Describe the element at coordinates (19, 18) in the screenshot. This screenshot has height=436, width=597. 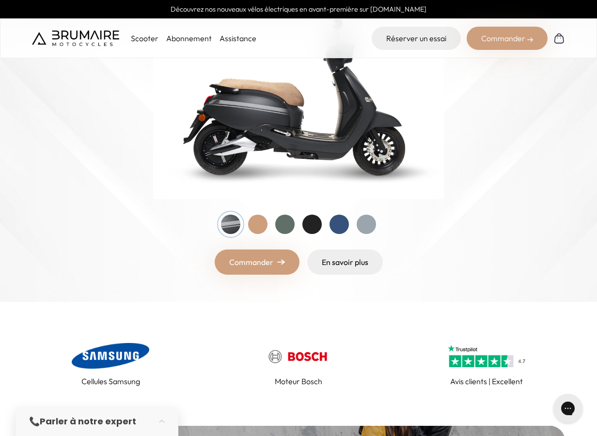
I see `button: Open gorgias live chat` at that location.